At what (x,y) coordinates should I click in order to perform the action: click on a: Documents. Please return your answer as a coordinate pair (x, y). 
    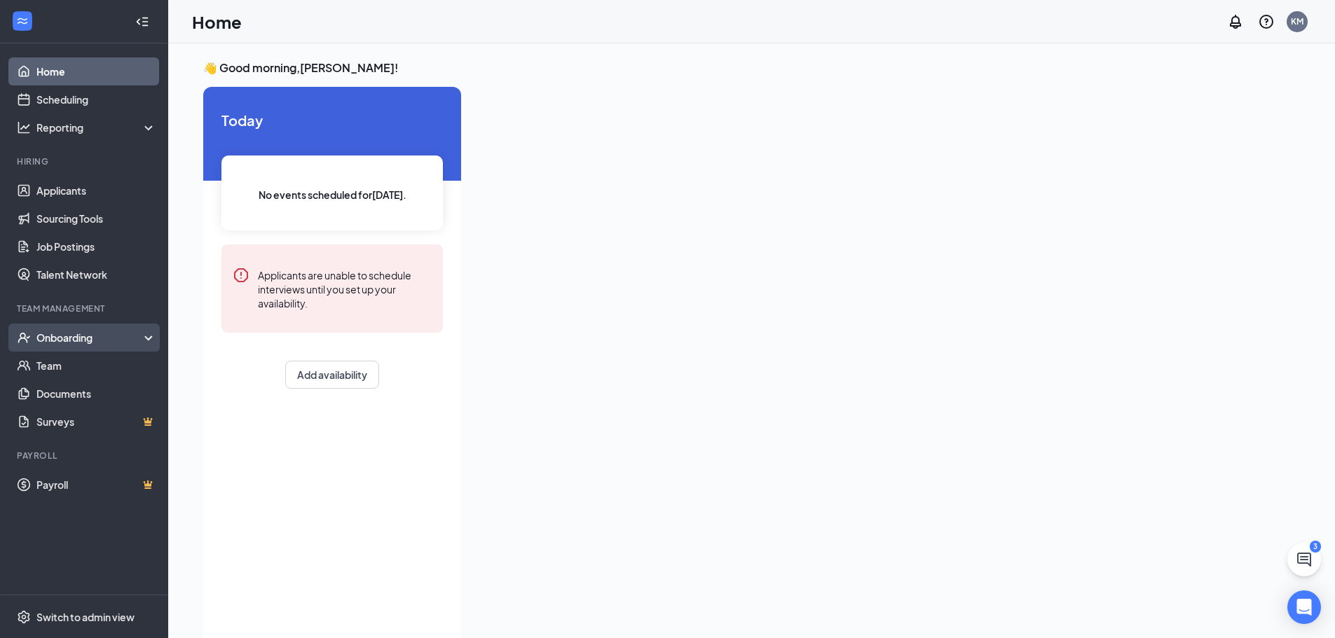
    Looking at the image, I should click on (96, 394).